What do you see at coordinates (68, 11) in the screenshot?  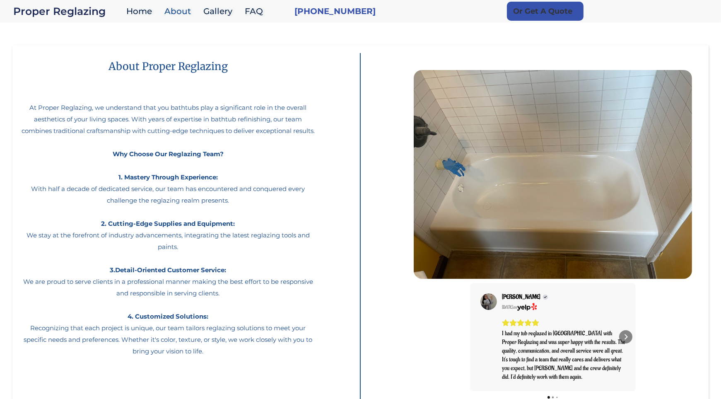 I see `div: Proper Reglazing` at bounding box center [68, 11].